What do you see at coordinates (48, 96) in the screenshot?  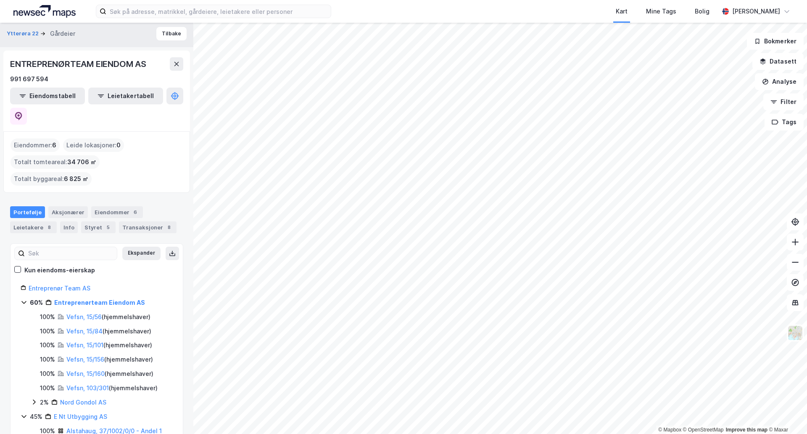 I see `button: Eiendomstabell` at bounding box center [48, 96].